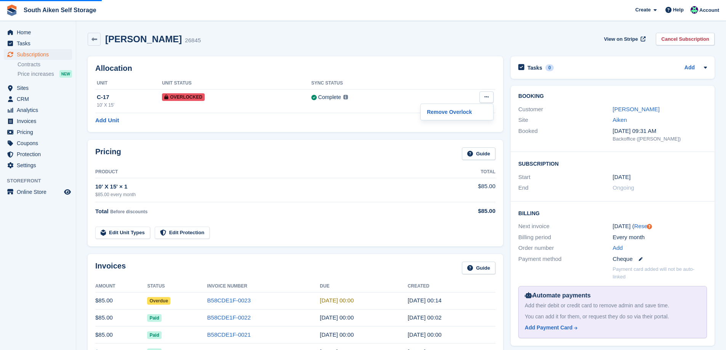 The height and width of the screenshot is (350, 726). Describe the element at coordinates (565, 248) in the screenshot. I see `div: Order number` at that location.